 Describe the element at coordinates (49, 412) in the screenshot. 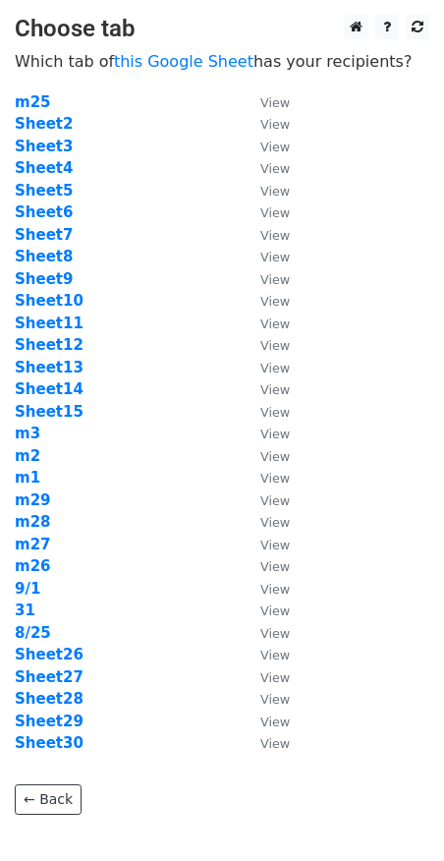

I see `strong: Sheet15` at that location.